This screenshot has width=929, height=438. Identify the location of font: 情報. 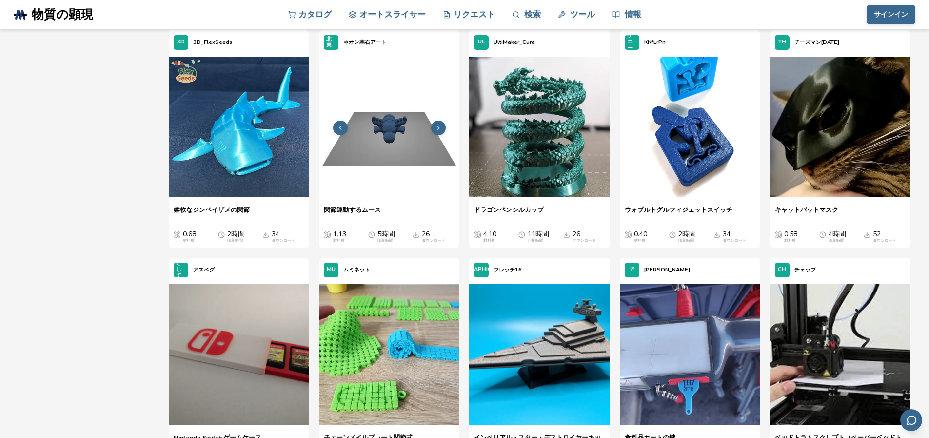
(633, 14).